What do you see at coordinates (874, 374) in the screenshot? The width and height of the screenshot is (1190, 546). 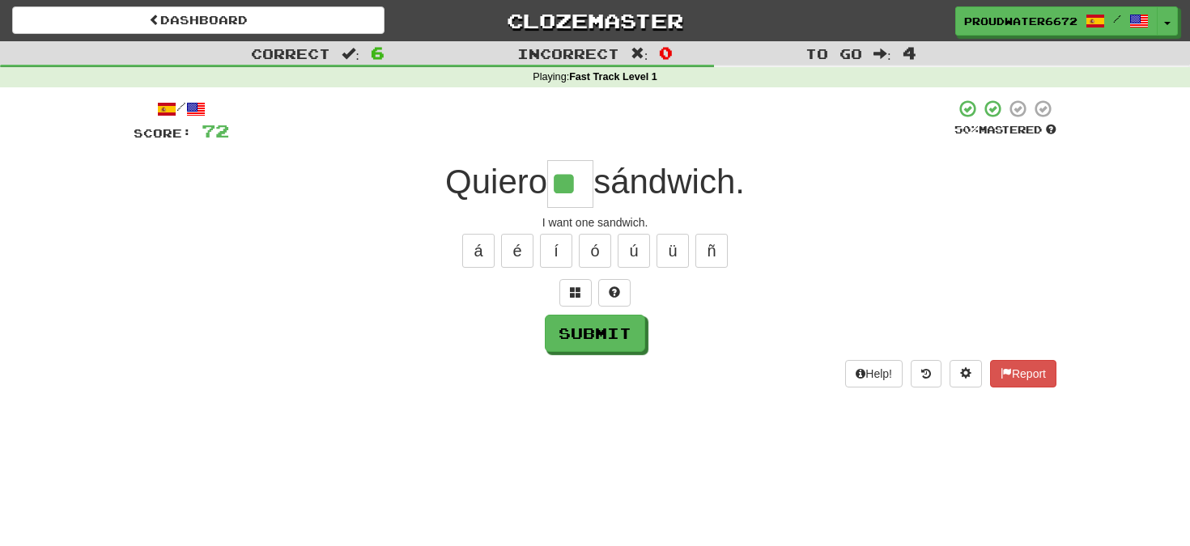 I see `button: Help!` at bounding box center [874, 374].